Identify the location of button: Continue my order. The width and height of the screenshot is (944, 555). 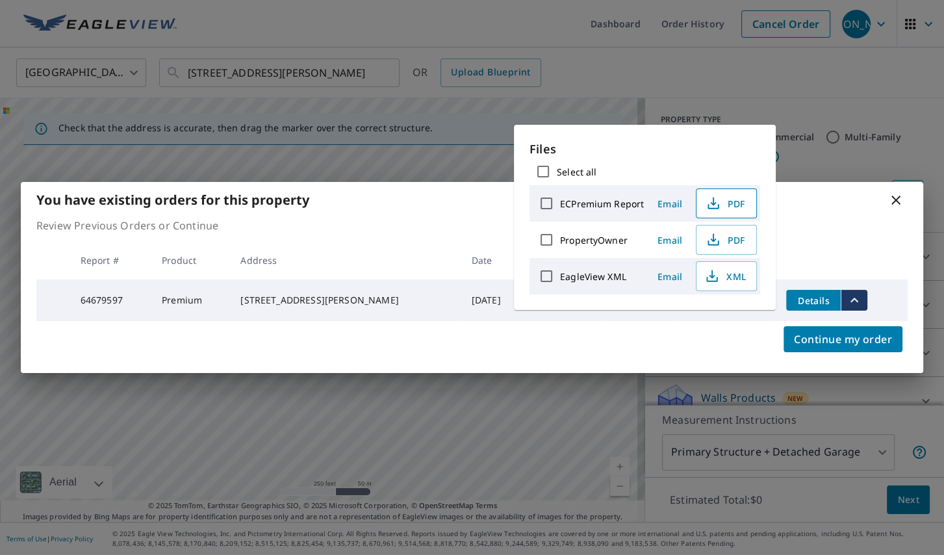
(843, 339).